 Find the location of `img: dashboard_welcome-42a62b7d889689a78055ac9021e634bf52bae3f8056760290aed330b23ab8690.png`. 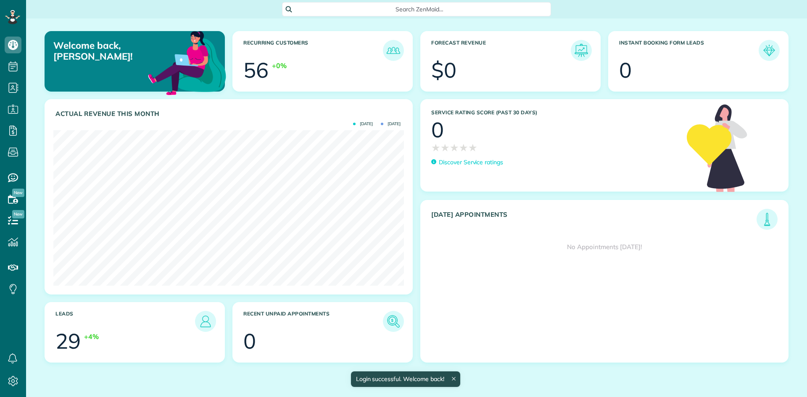

img: dashboard_welcome-42a62b7d889689a78055ac9021e634bf52bae3f8056760290aed330b23ab8690.png is located at coordinates (187, 62).